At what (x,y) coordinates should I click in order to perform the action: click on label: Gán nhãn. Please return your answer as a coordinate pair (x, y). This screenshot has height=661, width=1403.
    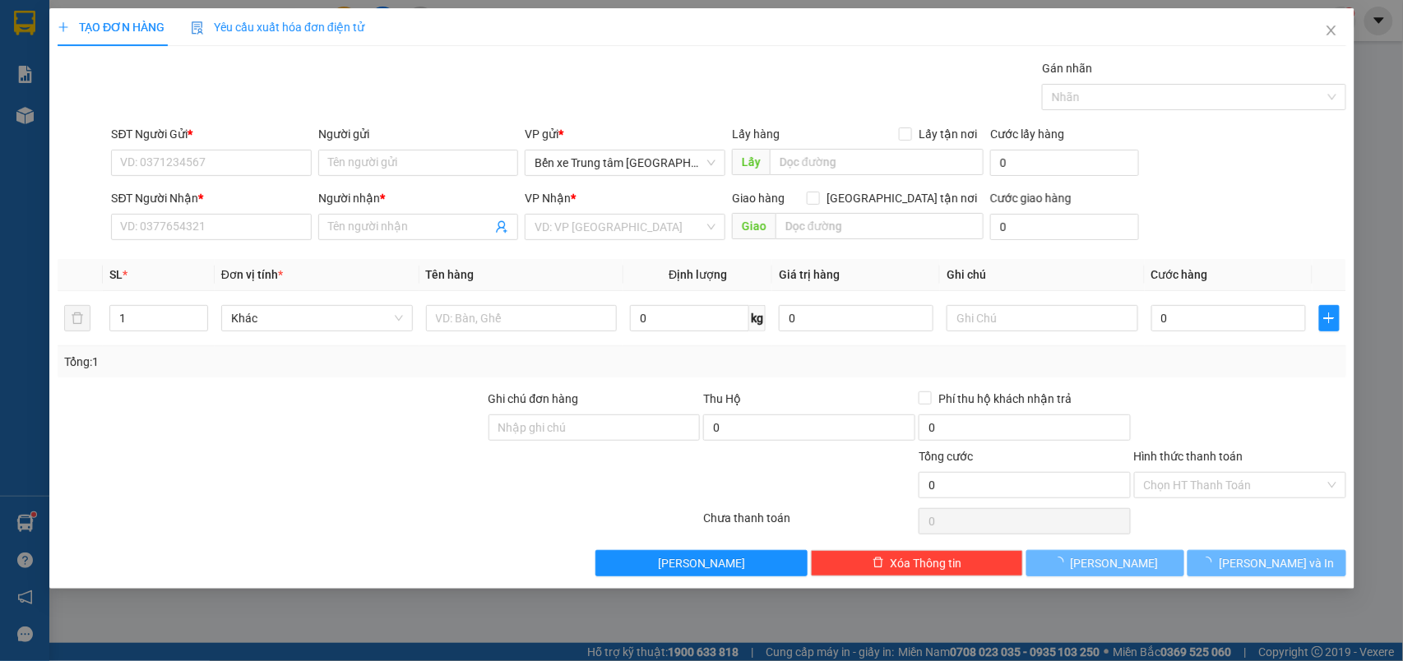
    Looking at the image, I should click on (1067, 68).